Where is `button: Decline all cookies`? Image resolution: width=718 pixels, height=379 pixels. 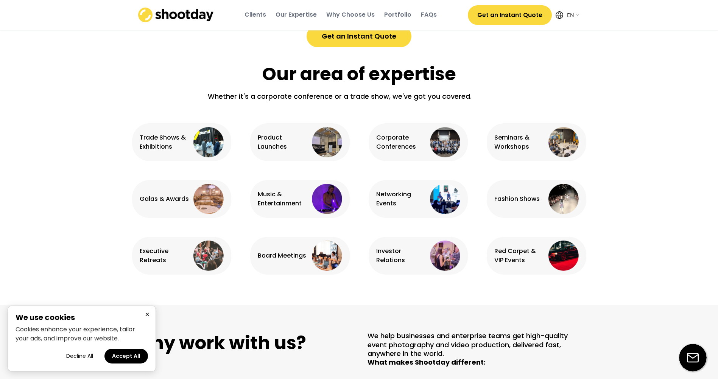 button: Decline all cookies is located at coordinates (79, 356).